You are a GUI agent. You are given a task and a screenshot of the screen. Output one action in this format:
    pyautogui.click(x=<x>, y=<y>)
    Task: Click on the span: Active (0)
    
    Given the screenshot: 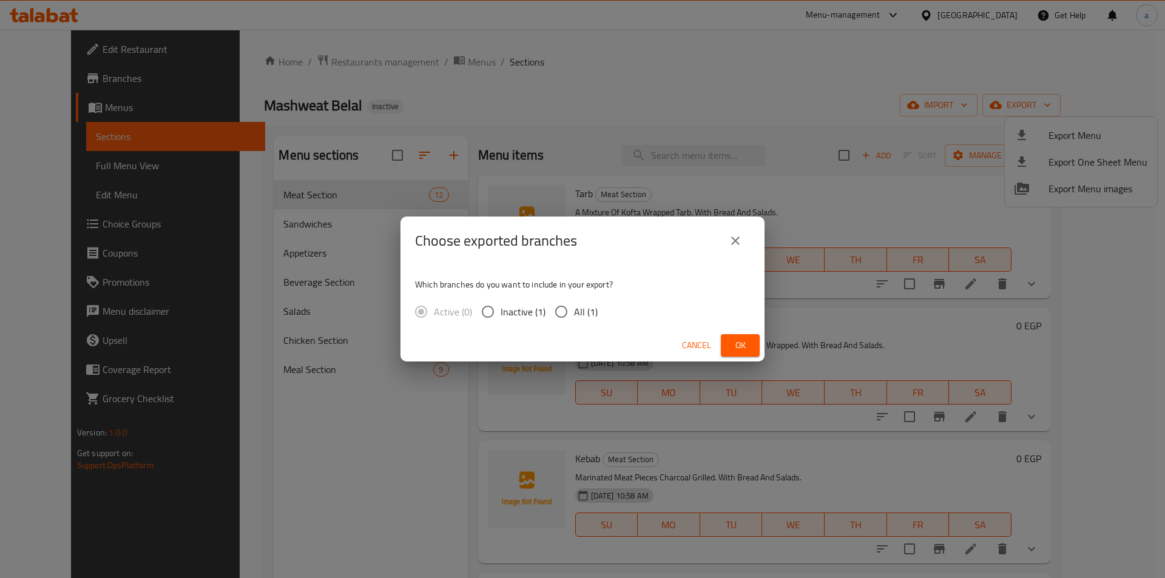 What is the action you would take?
    pyautogui.click(x=453, y=312)
    